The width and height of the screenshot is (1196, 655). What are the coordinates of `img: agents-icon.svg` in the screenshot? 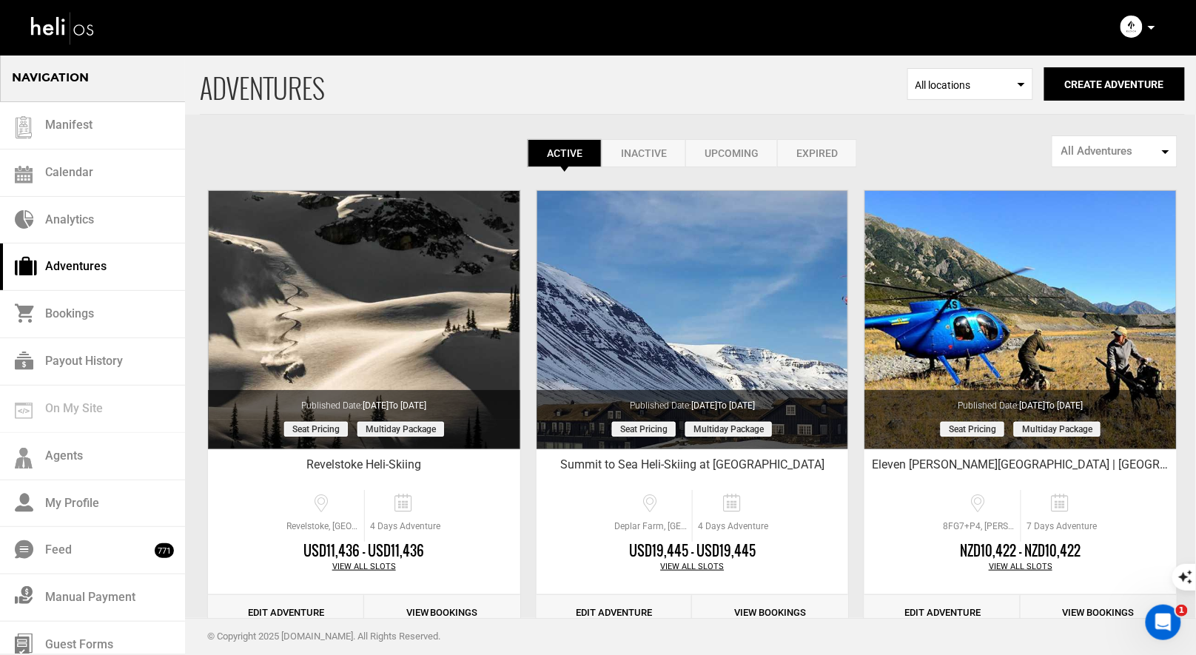 It's located at (24, 458).